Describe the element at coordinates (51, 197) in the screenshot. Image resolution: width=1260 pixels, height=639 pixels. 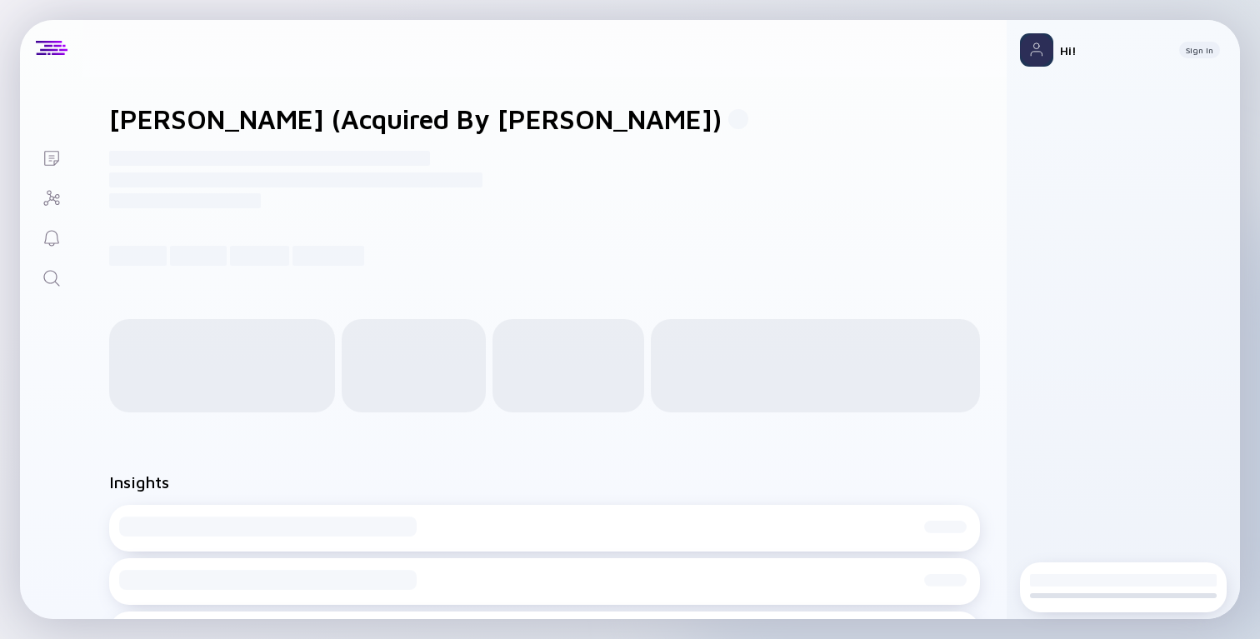
I see `a: Investor Map` at that location.